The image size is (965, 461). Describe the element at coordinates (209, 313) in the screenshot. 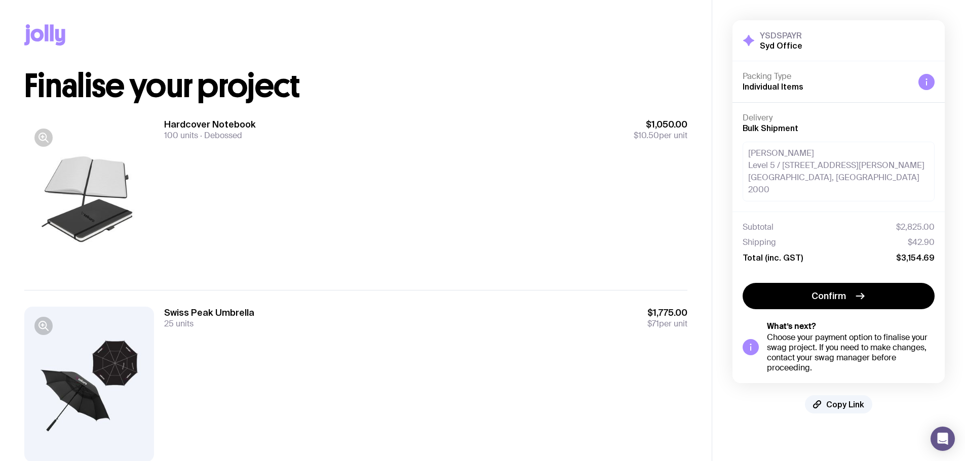

I see `h3: Swiss Peak Umbrella` at that location.